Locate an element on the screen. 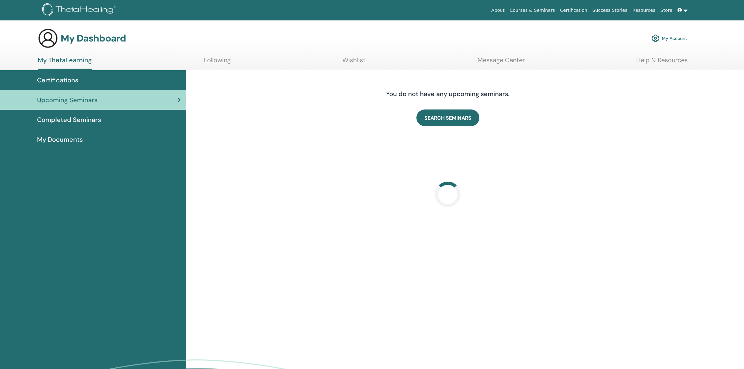 The width and height of the screenshot is (744, 369). span: Certifications is located at coordinates (58, 80).